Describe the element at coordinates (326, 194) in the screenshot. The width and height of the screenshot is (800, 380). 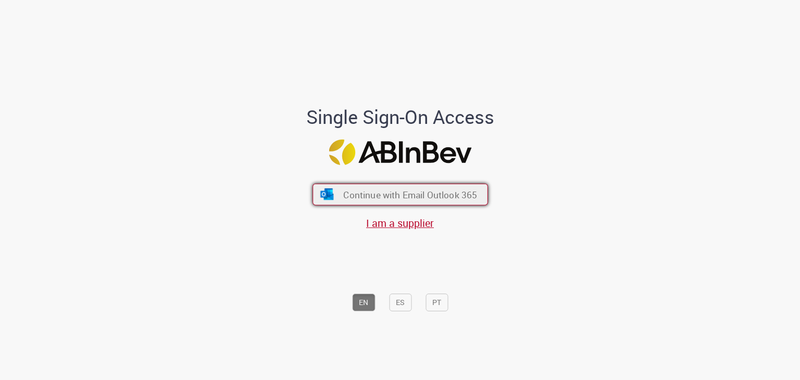
I see `img: ícone Azure/Microsoft 360` at that location.